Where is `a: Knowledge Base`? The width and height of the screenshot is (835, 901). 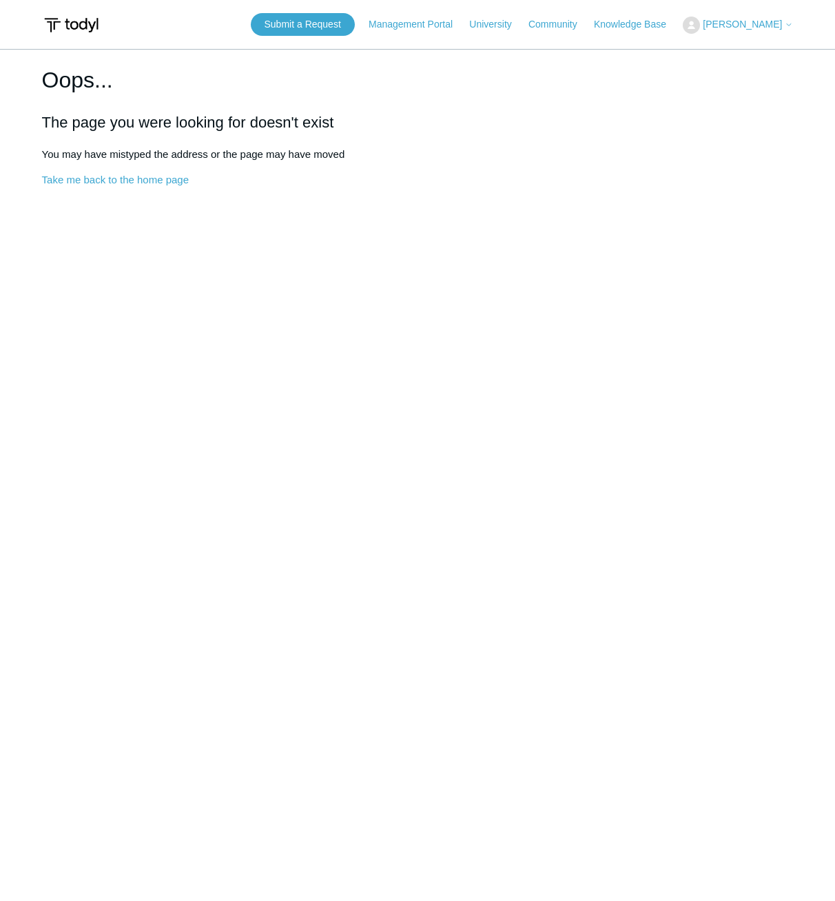
a: Knowledge Base is located at coordinates (637, 24).